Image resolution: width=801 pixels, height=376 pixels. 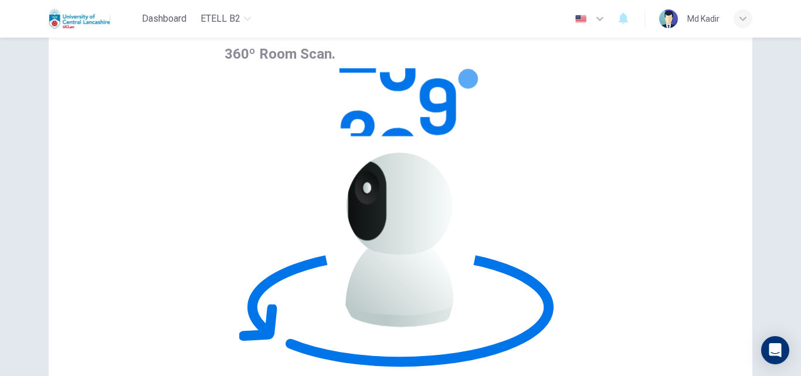 What do you see at coordinates (775, 350) in the screenshot?
I see `div: Open Intercom Messenger` at bounding box center [775, 350].